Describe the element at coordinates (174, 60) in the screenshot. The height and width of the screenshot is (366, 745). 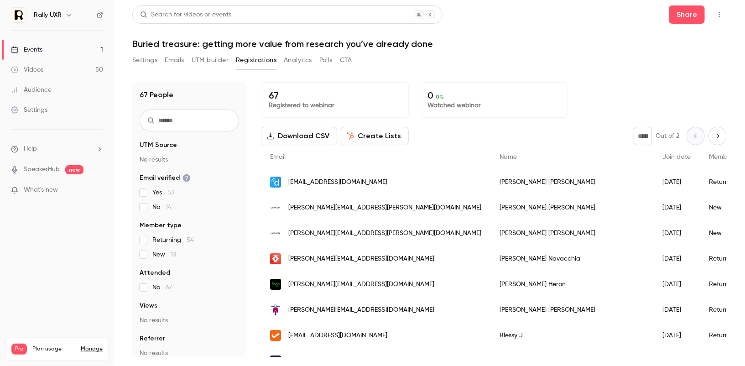
I see `button: Emails` at that location.